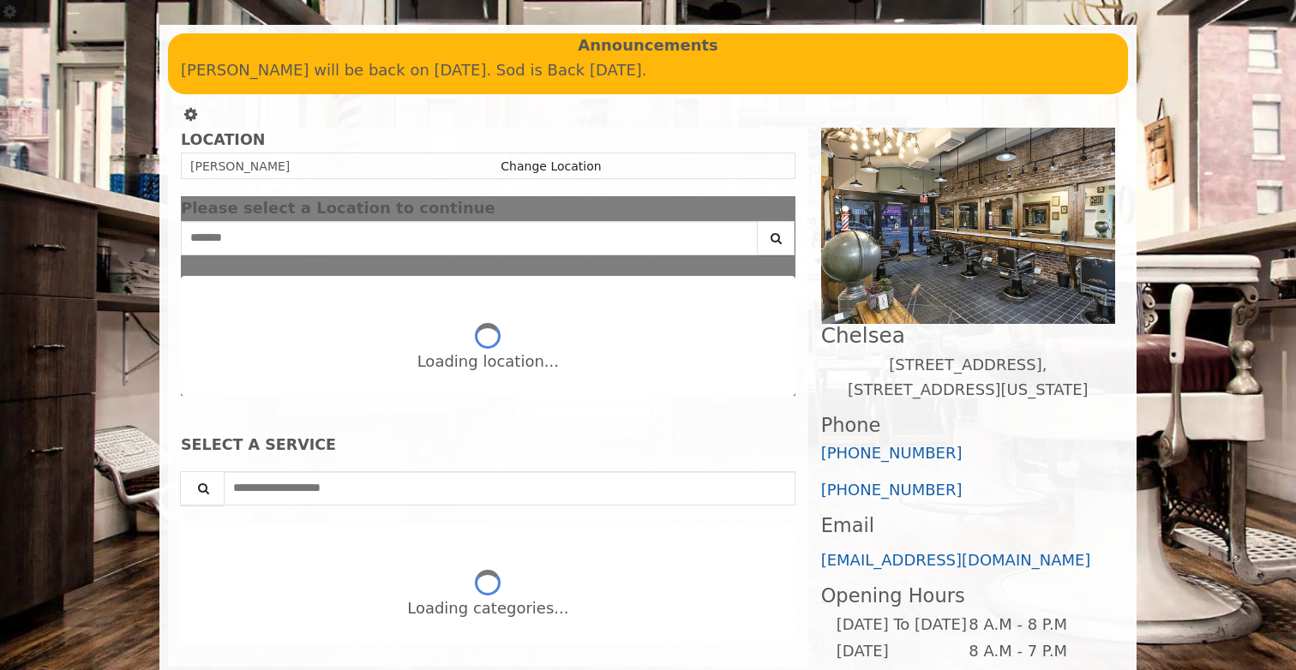 This screenshot has width=1296, height=670. Describe the element at coordinates (648, 45) in the screenshot. I see `b: Announcements` at that location.